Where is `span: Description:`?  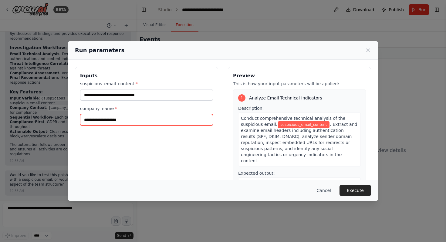 span: Description: is located at coordinates (251, 108).